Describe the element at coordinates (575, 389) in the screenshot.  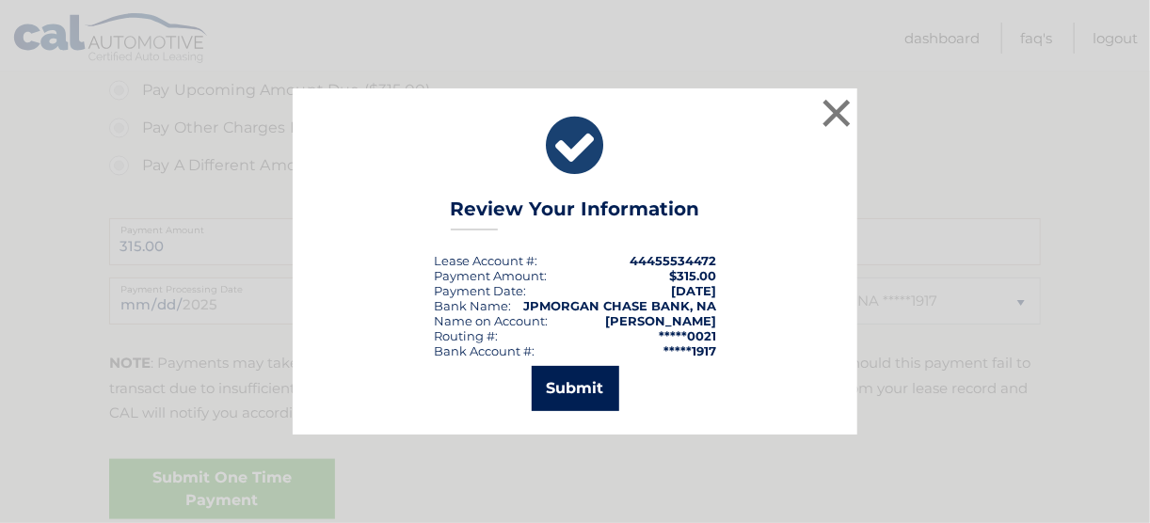
I see `button: Submit` at that location.